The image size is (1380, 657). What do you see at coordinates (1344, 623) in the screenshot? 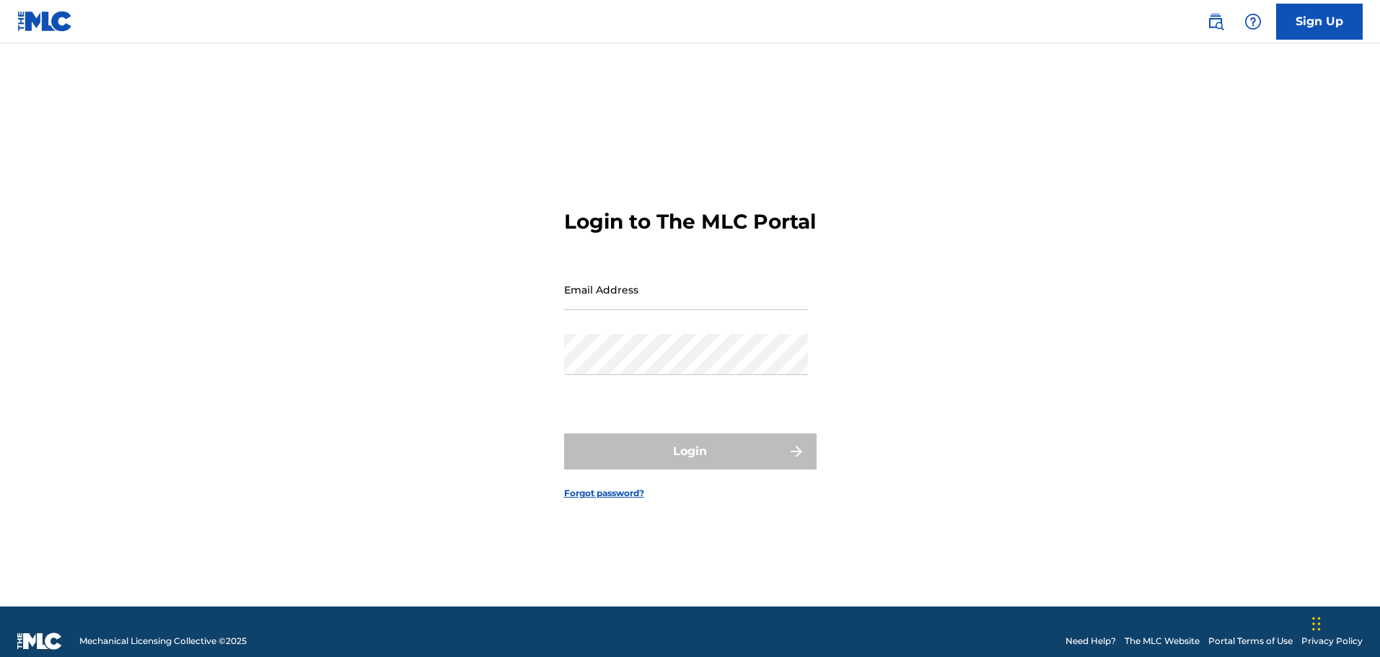
I see `div: Chat Widget` at bounding box center [1344, 623].